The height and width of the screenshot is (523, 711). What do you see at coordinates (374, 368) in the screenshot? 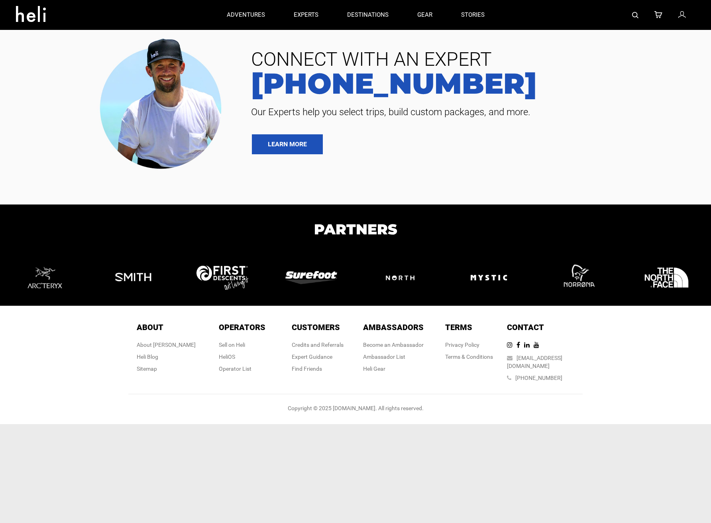
I see `a: Heli Gear` at bounding box center [374, 368].